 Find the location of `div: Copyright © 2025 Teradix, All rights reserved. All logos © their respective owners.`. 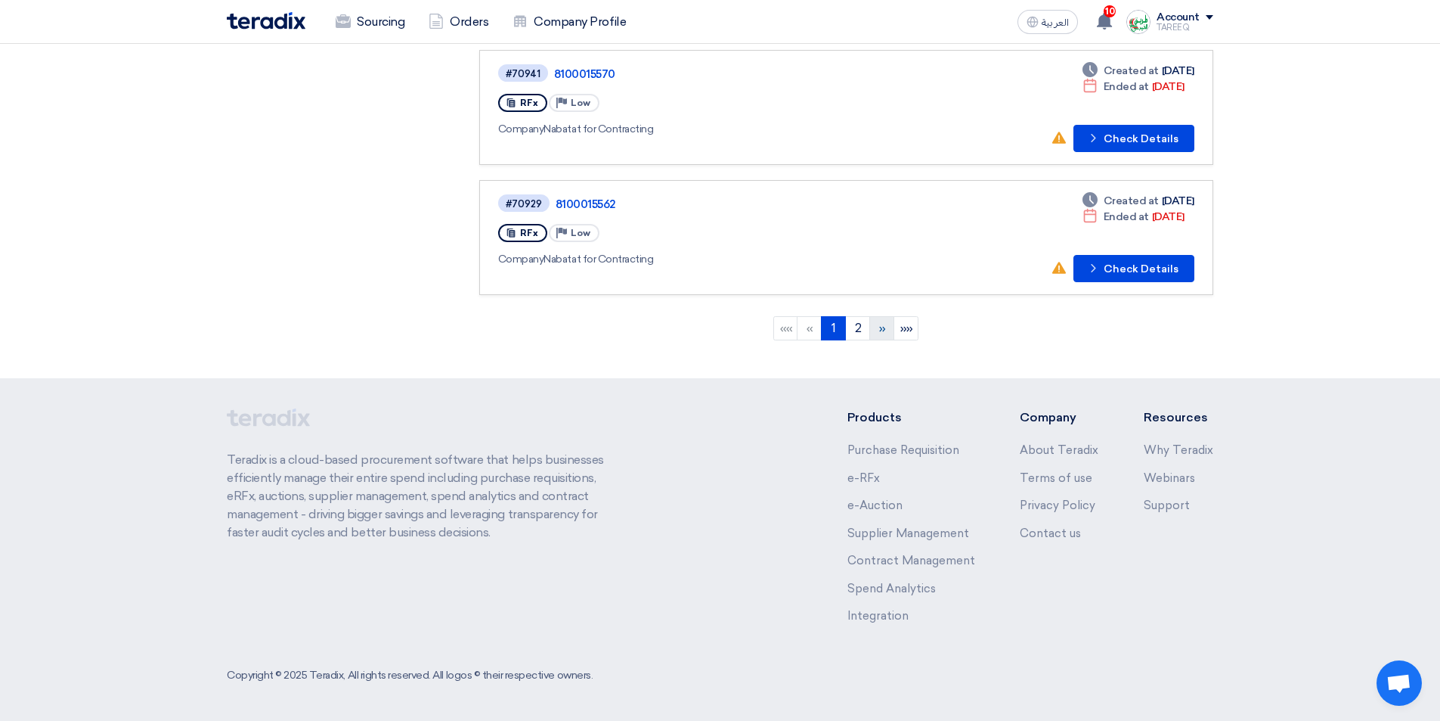

div: Copyright © 2025 Teradix, All rights reserved. All logos © their respective owners. is located at coordinates (410, 674).